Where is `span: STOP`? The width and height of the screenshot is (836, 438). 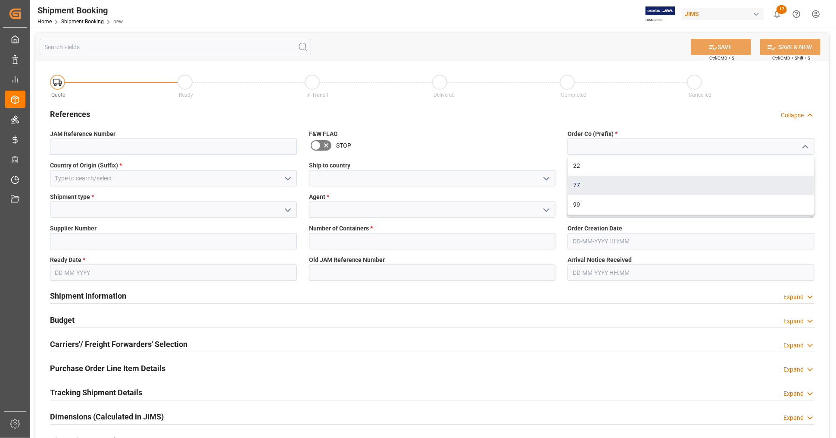 span: STOP is located at coordinates (344, 145).